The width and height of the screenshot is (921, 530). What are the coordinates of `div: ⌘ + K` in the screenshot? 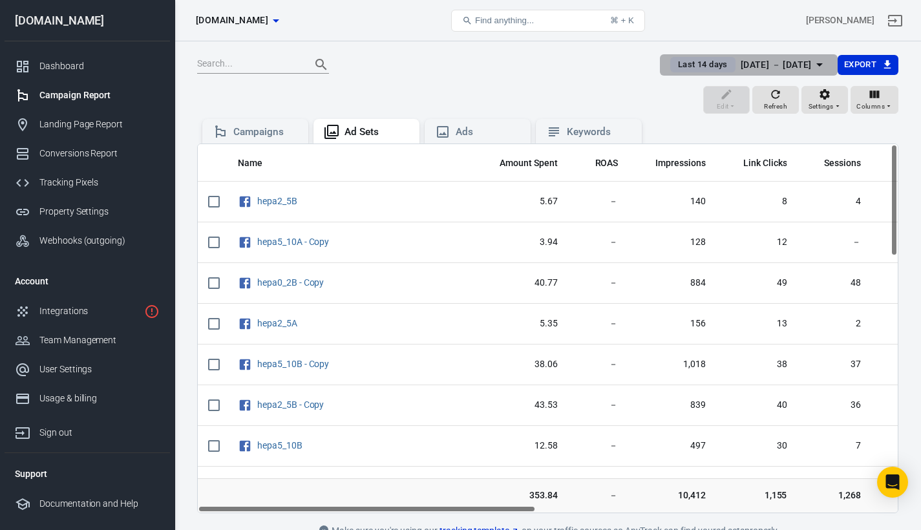 It's located at (622, 20).